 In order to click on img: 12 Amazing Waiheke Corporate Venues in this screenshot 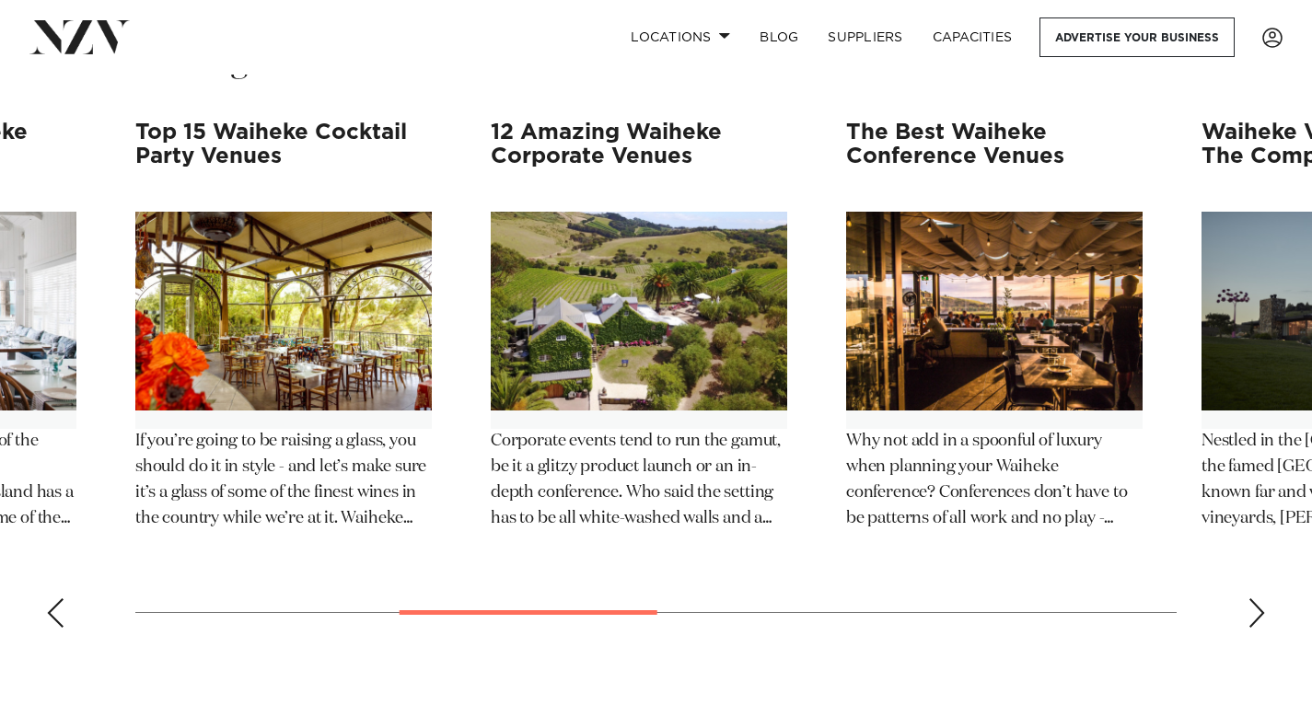, I will do `click(639, 311)`.